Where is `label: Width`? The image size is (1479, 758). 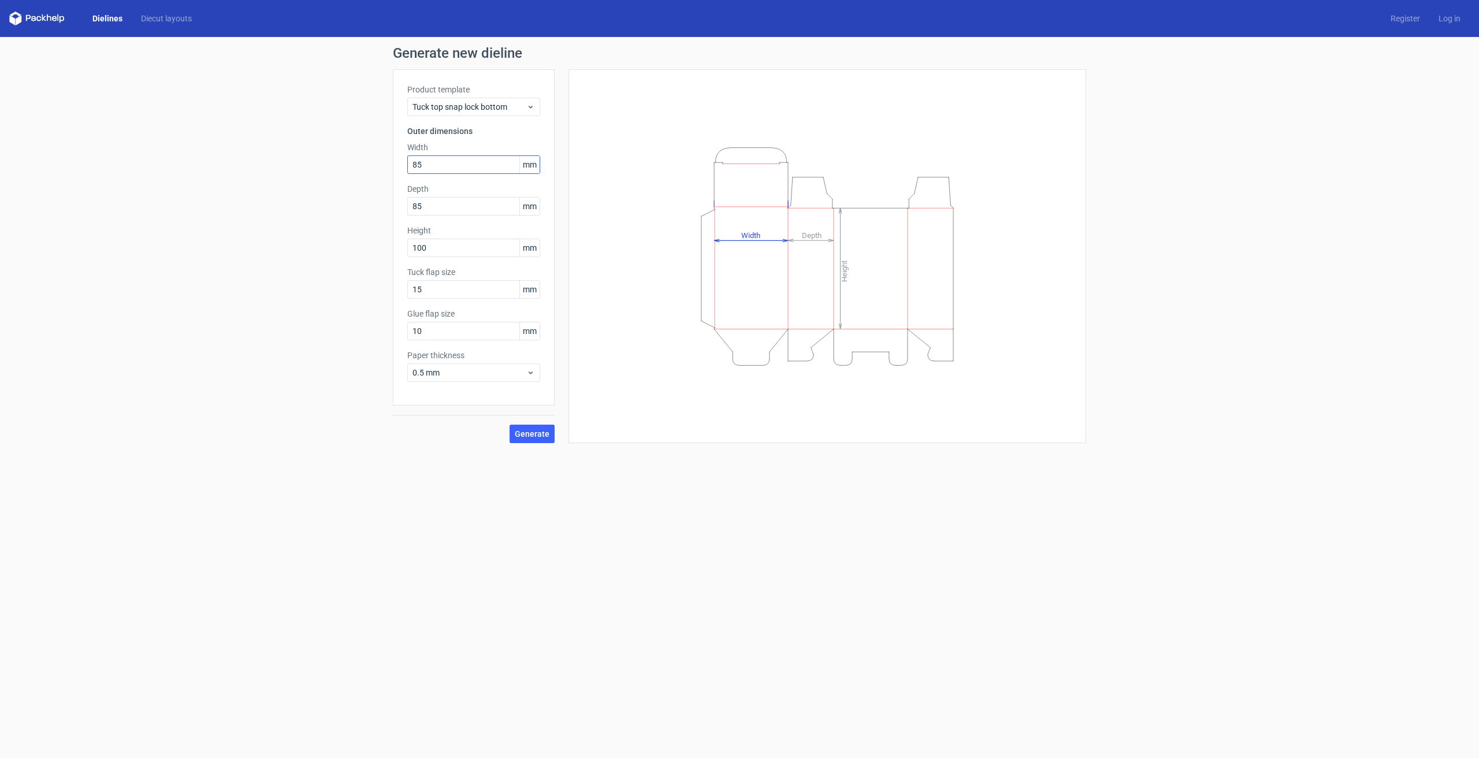
label: Width is located at coordinates (474, 147).